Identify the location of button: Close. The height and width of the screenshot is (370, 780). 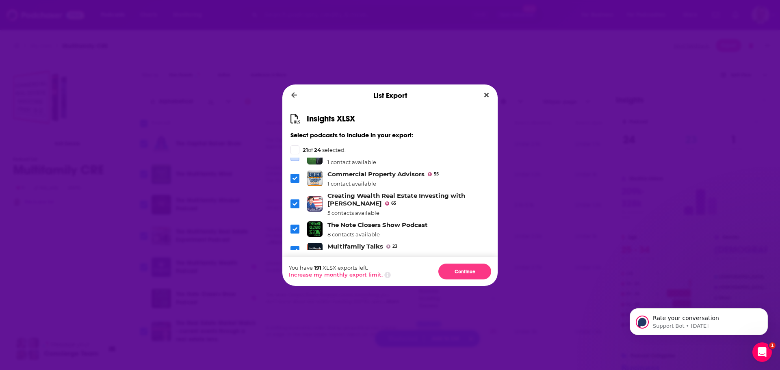
(487, 95).